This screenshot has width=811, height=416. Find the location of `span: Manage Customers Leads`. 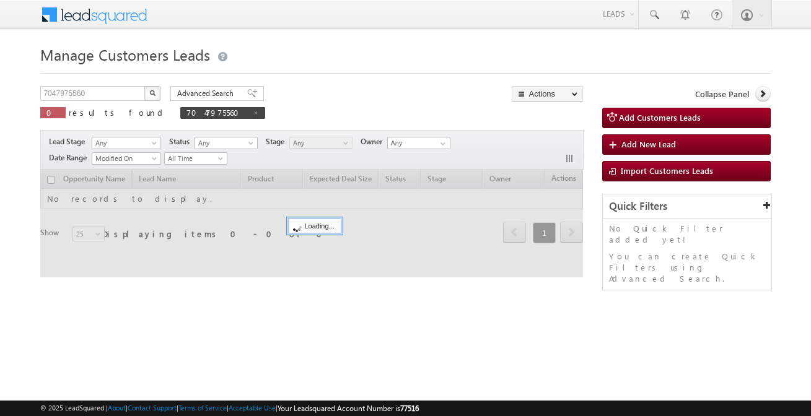

span: Manage Customers Leads is located at coordinates (125, 55).